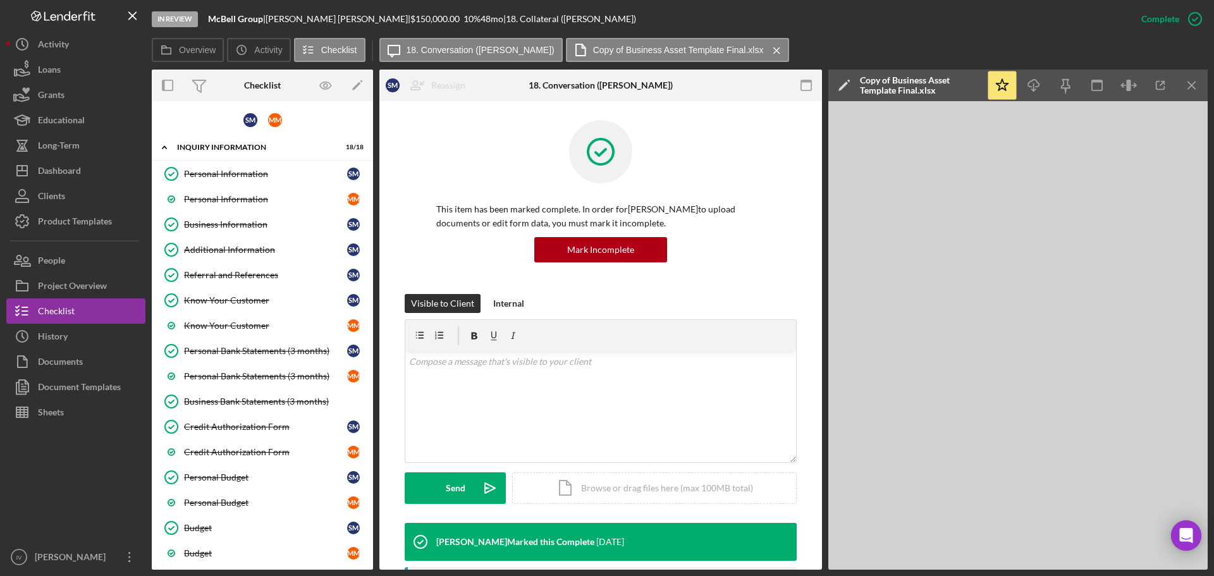  What do you see at coordinates (262, 376) in the screenshot?
I see `a: Personal Bank Statements (3 months)MM` at bounding box center [262, 376].